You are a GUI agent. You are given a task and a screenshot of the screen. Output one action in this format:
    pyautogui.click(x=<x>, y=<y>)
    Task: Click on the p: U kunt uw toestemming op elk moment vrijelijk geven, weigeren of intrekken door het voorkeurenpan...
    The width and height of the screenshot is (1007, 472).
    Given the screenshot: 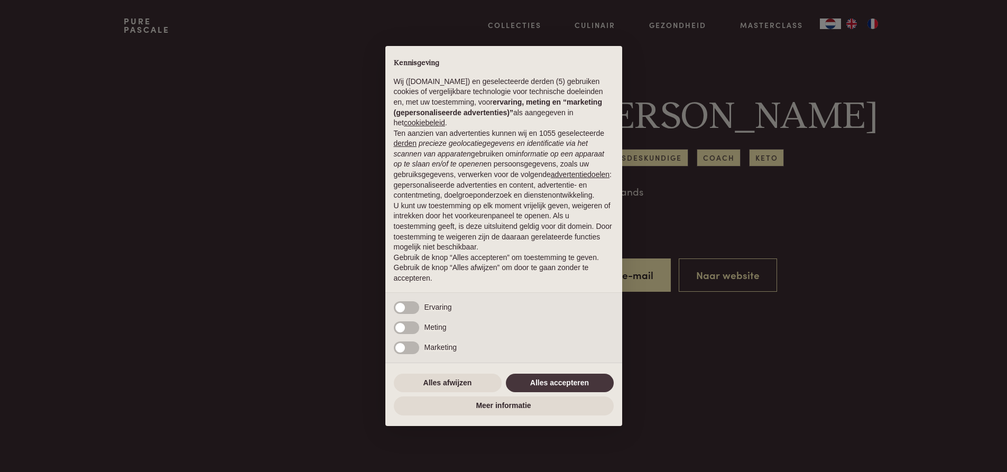 What is the action you would take?
    pyautogui.click(x=504, y=227)
    